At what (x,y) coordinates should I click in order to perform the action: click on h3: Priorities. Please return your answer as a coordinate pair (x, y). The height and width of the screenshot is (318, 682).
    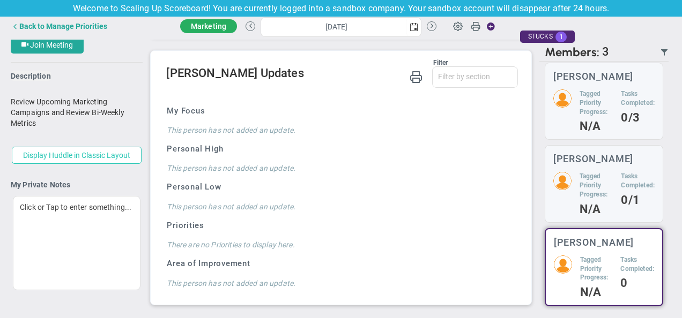
    Looking at the image, I should click on (338, 226).